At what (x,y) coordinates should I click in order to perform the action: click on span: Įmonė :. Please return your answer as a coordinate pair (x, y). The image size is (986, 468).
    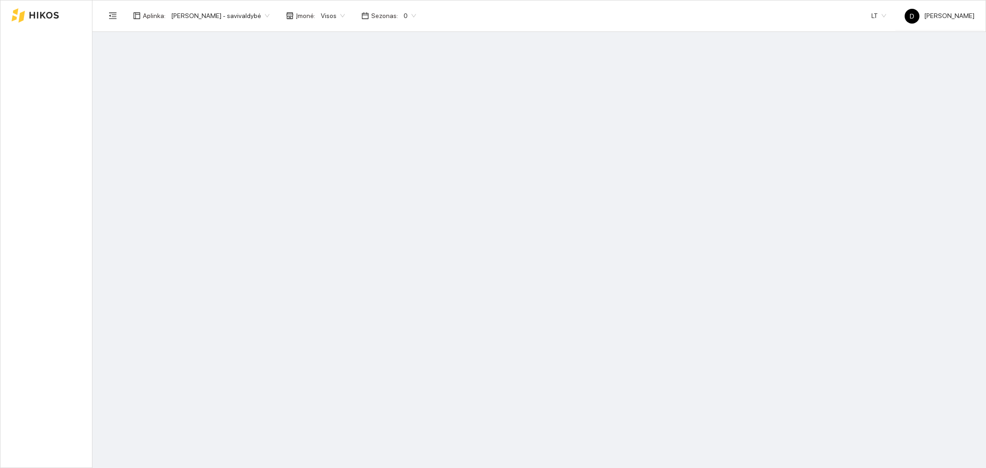
    Looking at the image, I should click on (306, 16).